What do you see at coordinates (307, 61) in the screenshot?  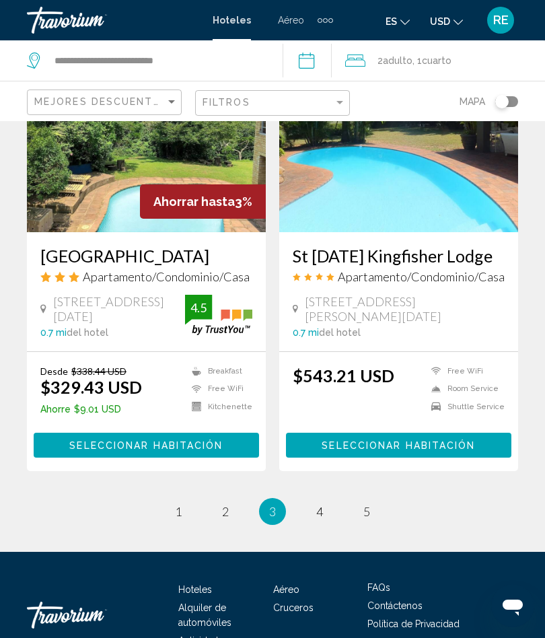 I see `button: Check-in date: May 30, 2026 Check-out date: Jun 3, 2026` at bounding box center [307, 61].